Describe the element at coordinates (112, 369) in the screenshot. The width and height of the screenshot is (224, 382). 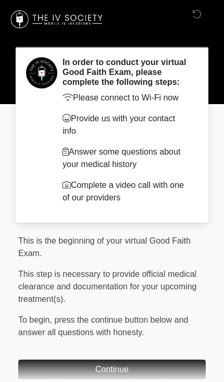
I see `button: Continue` at that location.